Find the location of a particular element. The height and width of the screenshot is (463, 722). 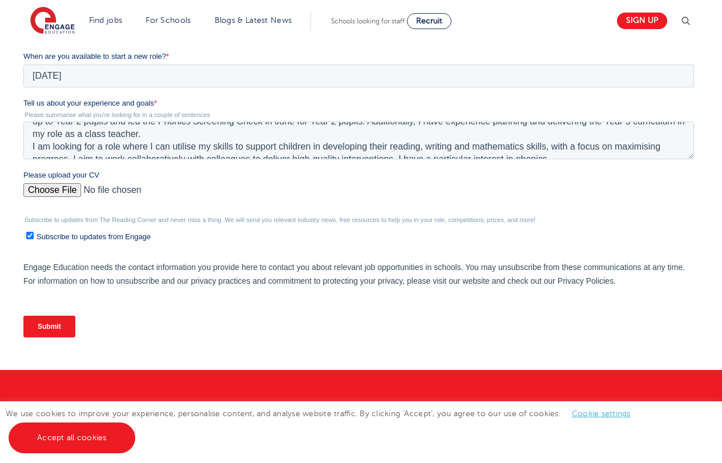

span: Subscribe to updates from Engage is located at coordinates (70, 396).